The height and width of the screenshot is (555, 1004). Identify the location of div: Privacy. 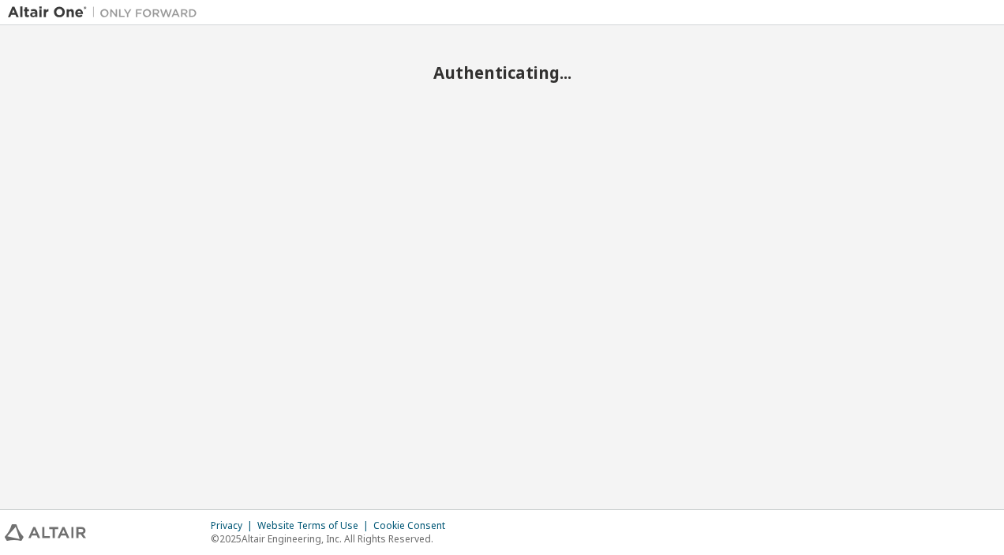
(234, 526).